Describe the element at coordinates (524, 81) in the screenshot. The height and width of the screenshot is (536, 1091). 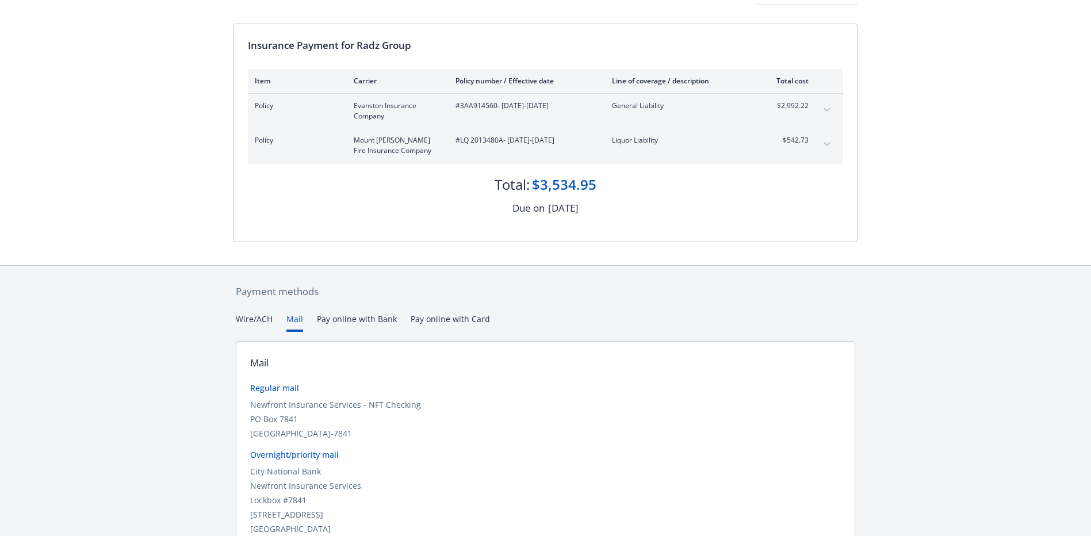
I see `div: Policy number / Effective date` at that location.